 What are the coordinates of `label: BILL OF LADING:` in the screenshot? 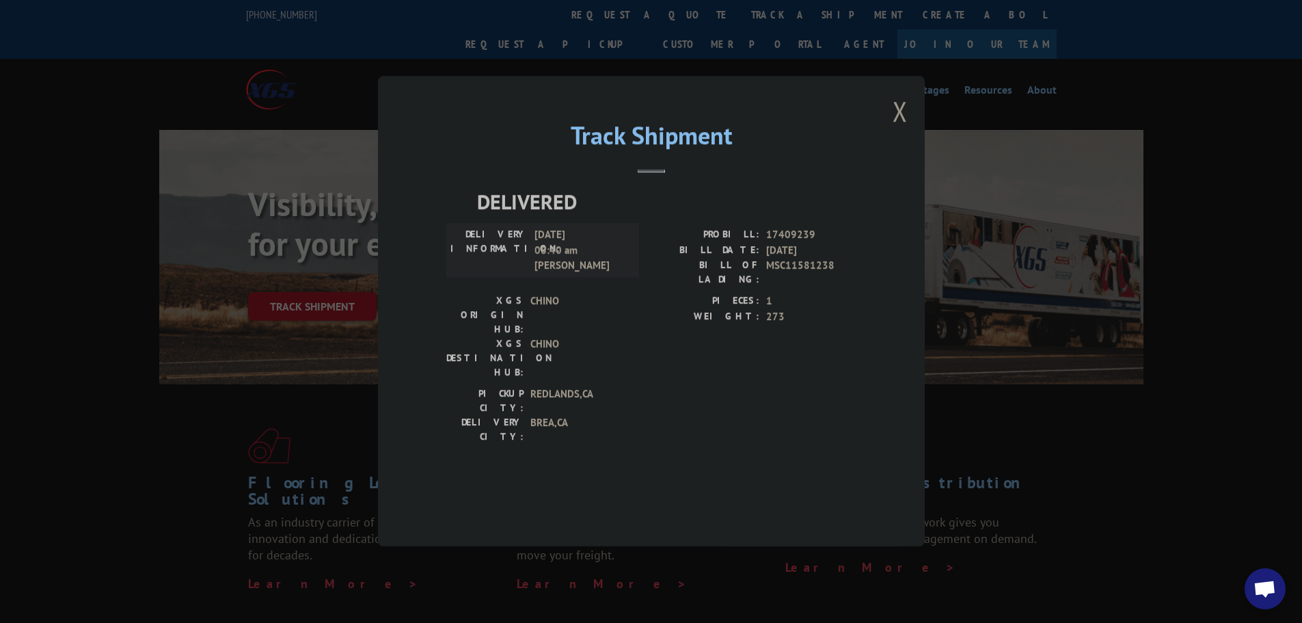 It's located at (705, 273).